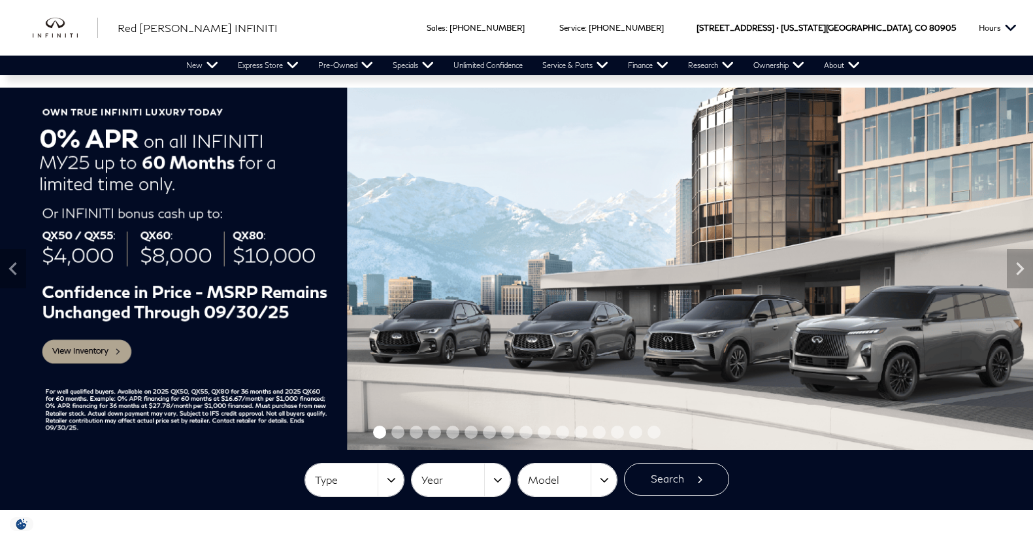 This screenshot has height=544, width=1033. I want to click on div: Next, so click(1020, 269).